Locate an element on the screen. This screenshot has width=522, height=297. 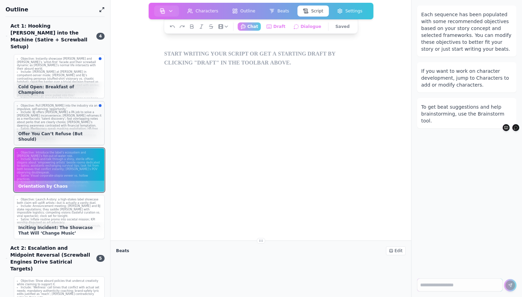
div: To get beat suggestions and help brainstorming, use the Brainstorm tool. is located at coordinates (466, 114).